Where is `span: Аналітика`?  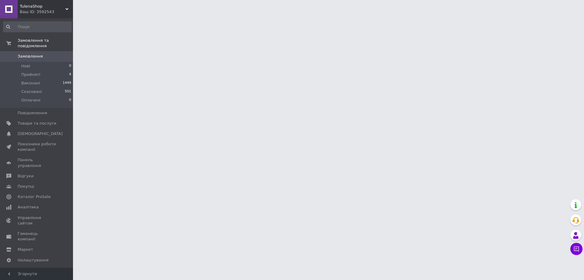 span: Аналітика is located at coordinates (28, 207).